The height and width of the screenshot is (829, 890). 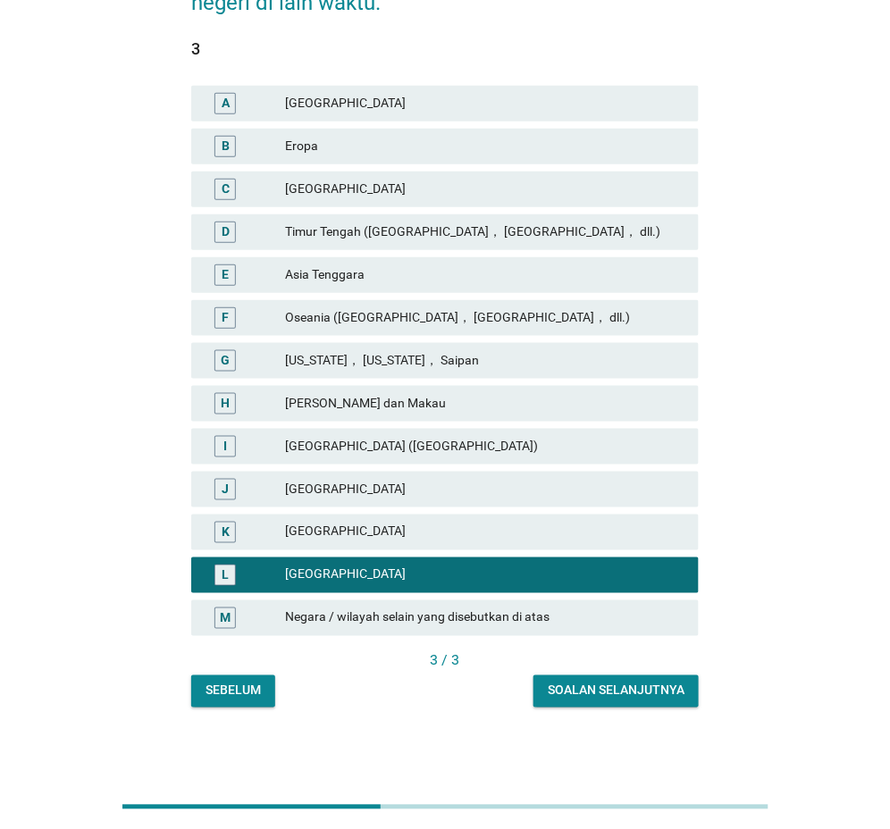 What do you see at coordinates (233, 692) in the screenshot?
I see `button: Sebelum` at bounding box center [233, 692].